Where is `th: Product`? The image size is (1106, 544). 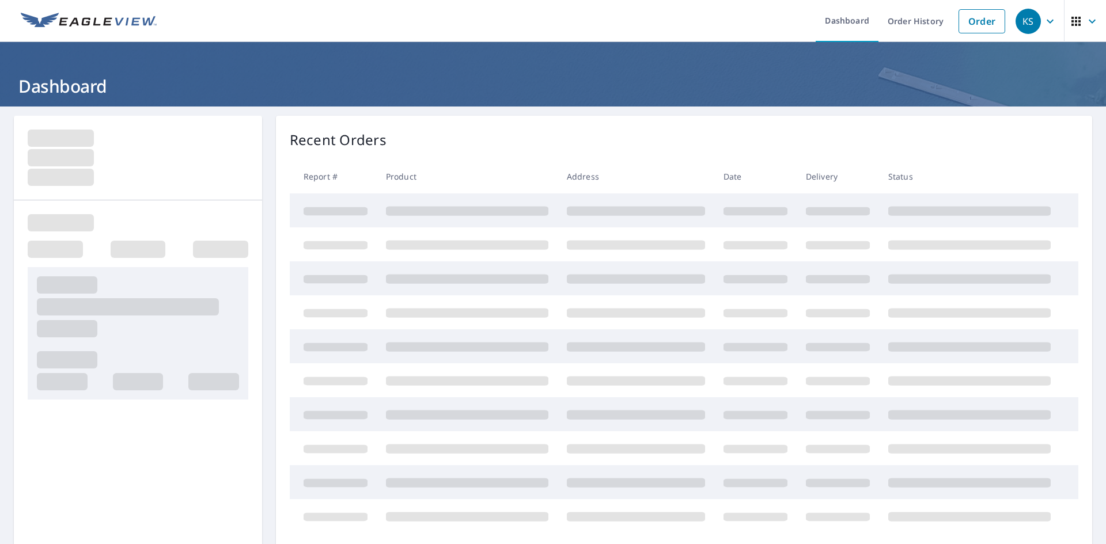
th: Product is located at coordinates (467, 176).